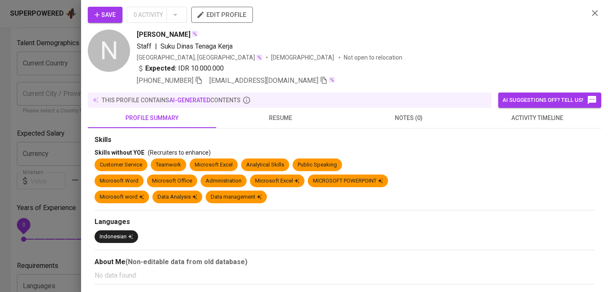  Describe the element at coordinates (109, 51) in the screenshot. I see `div: N` at that location.